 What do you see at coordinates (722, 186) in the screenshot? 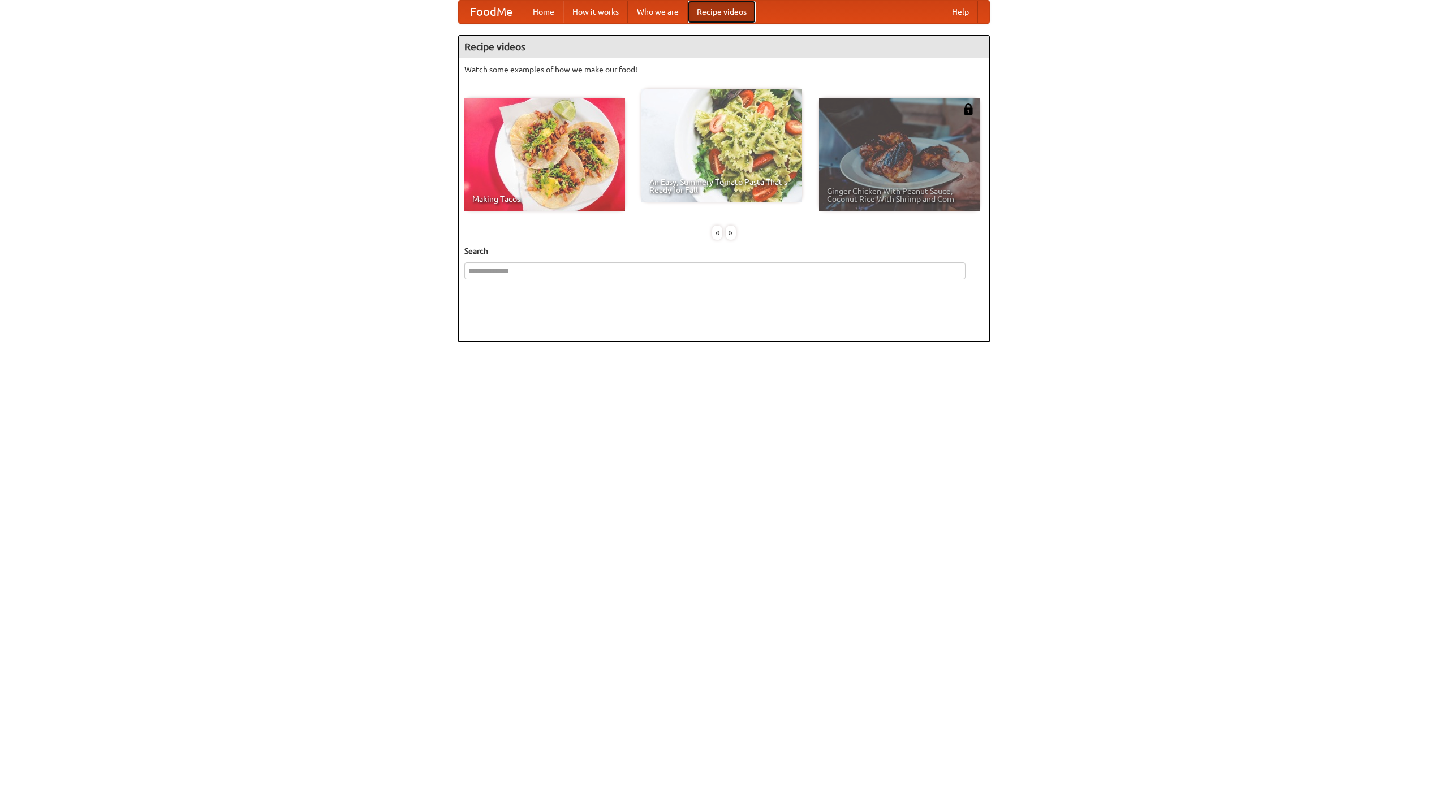
I see `span: An Easy, Summery Tomato Pasta That's Ready for Fall` at bounding box center [722, 186].